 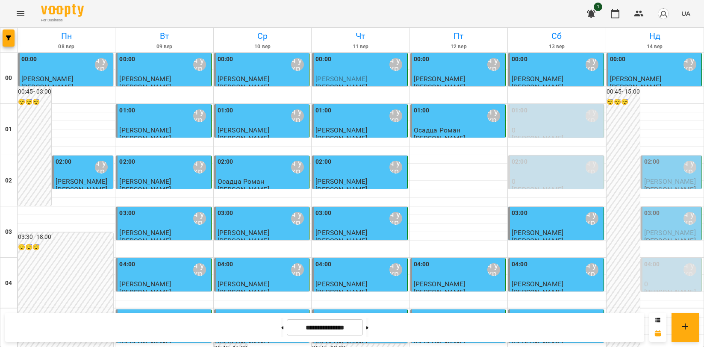 What do you see at coordinates (164, 36) in the screenshot?
I see `h6: Вт` at bounding box center [164, 36].